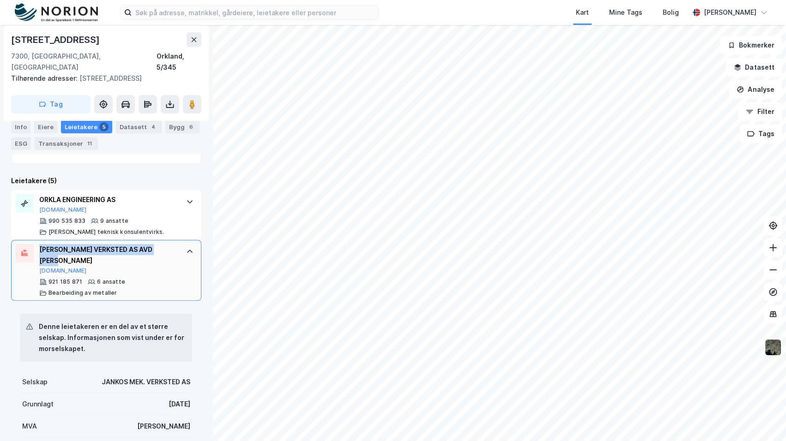 The height and width of the screenshot is (441, 786). I want to click on button: Analyse, so click(755, 90).